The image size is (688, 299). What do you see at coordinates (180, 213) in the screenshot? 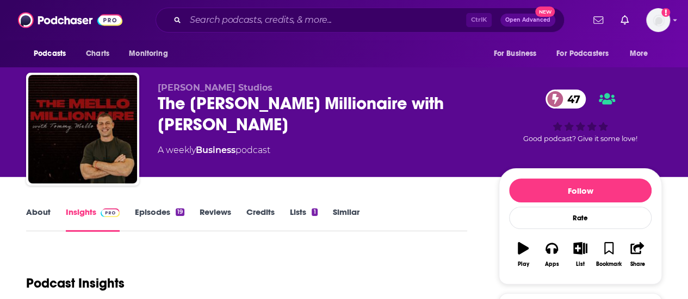
I see `div: 19` at bounding box center [180, 213].